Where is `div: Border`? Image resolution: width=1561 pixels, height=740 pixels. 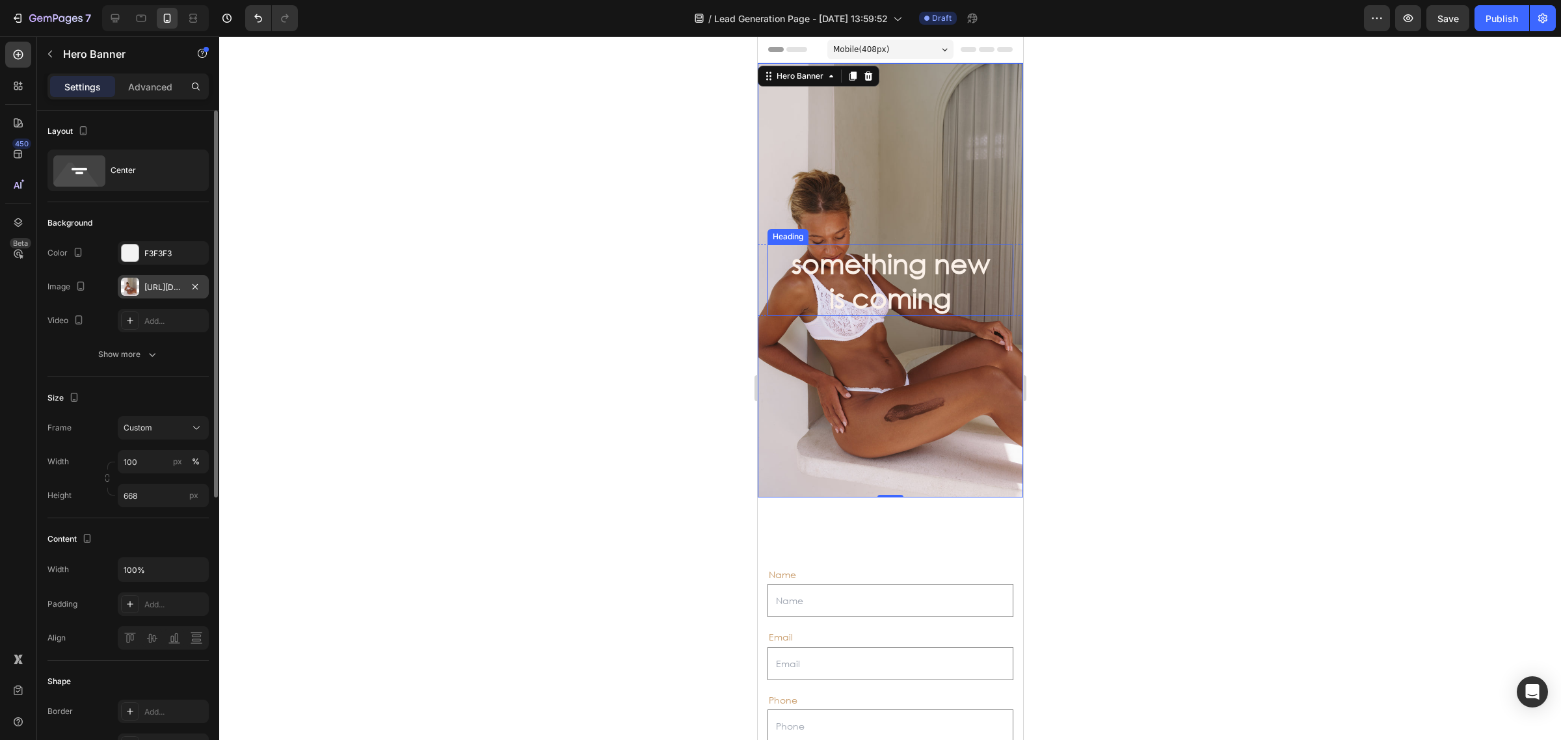 div: Border is located at coordinates (60, 712).